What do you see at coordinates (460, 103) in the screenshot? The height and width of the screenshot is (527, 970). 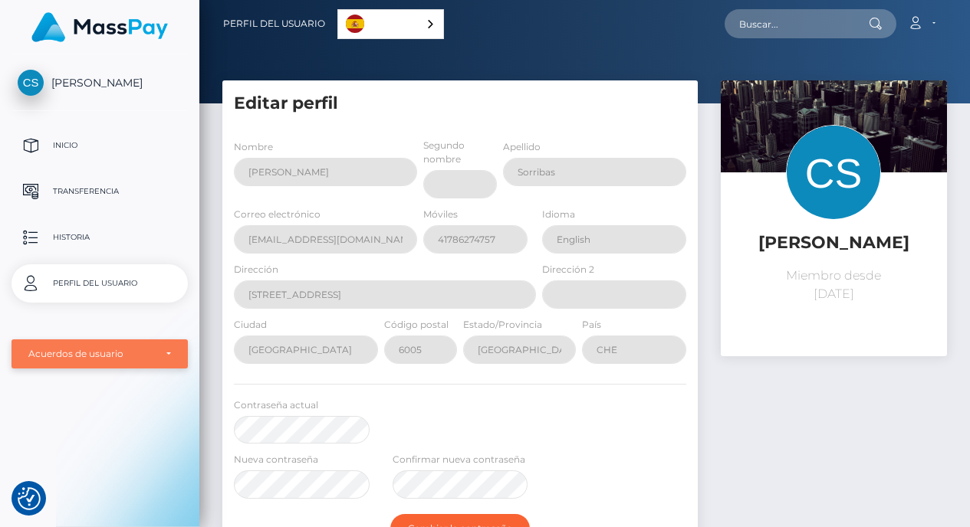 I see `h5: Editar perfil` at bounding box center [460, 103].